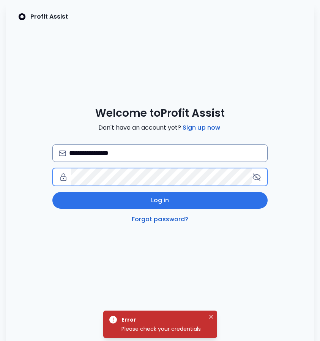 This screenshot has width=320, height=341. Describe the element at coordinates (49, 17) in the screenshot. I see `p: Profit Assist` at that location.